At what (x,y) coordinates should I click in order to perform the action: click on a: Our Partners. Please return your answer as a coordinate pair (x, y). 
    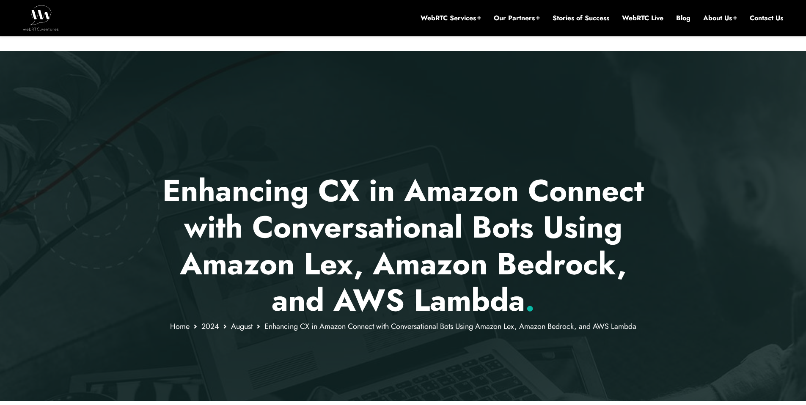
    Looking at the image, I should click on (517, 18).